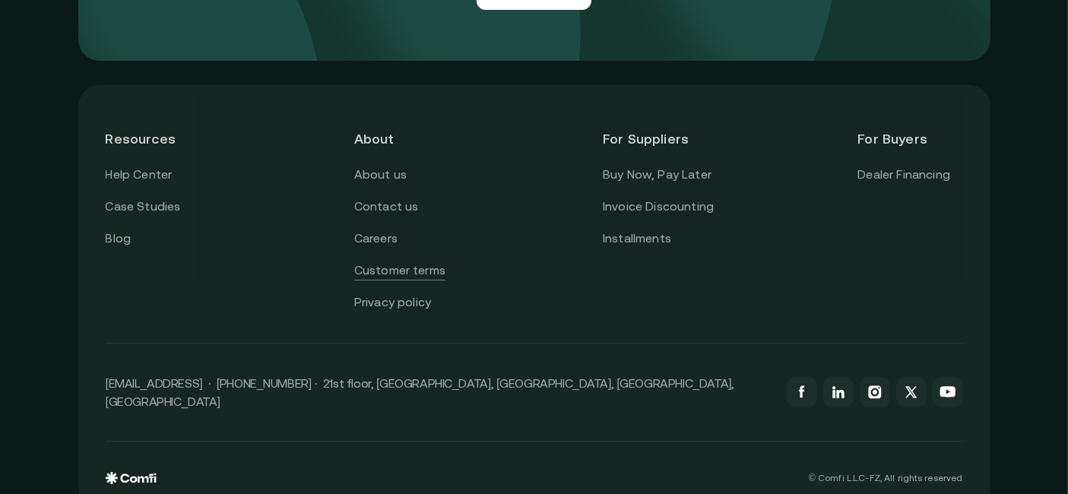 The image size is (1068, 494). Describe the element at coordinates (658, 207) in the screenshot. I see `a: Invoice Discounting` at that location.